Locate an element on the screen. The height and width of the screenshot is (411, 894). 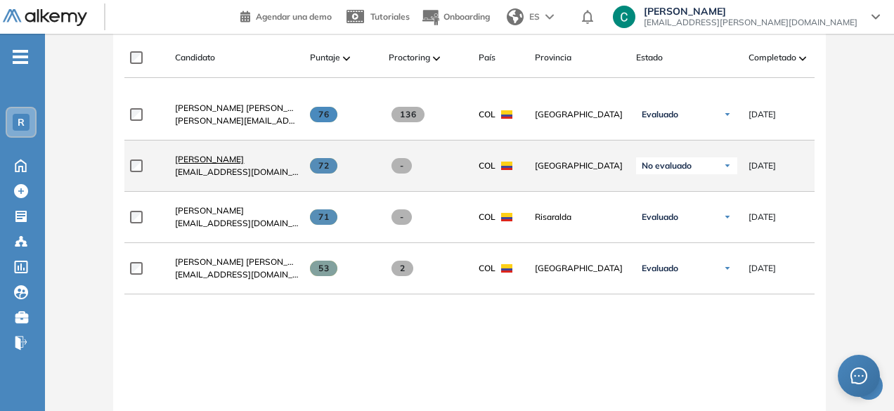
span: Puntaje is located at coordinates (325, 58).